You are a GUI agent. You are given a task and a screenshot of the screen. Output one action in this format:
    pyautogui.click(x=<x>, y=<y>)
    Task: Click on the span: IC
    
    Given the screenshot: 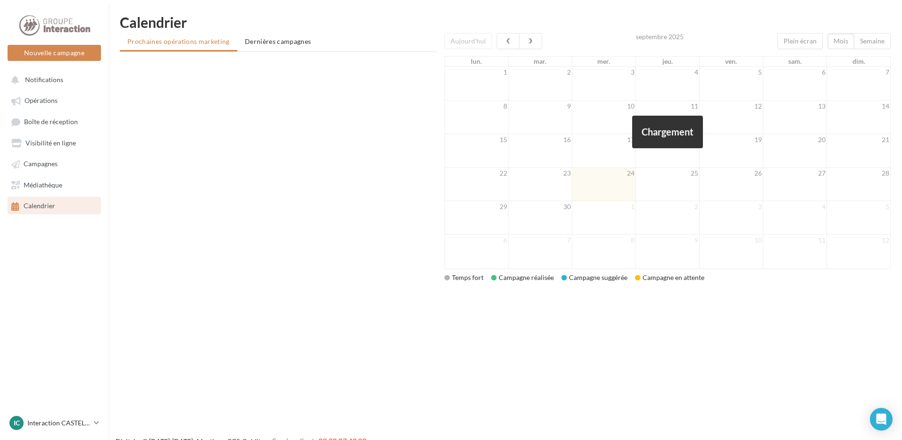 What is the action you would take?
    pyautogui.click(x=17, y=423)
    